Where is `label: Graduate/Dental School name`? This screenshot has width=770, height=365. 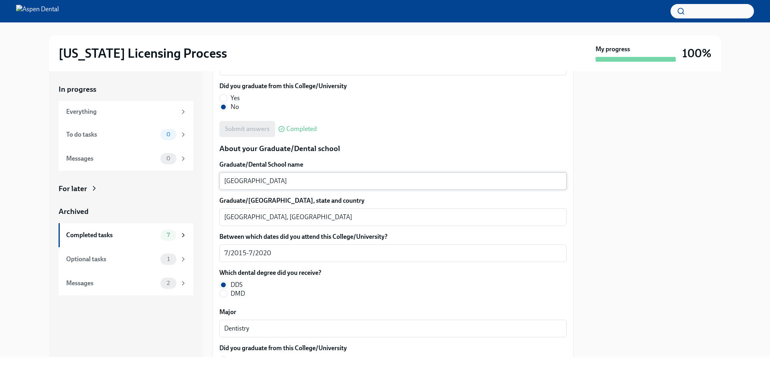 label: Graduate/Dental School name is located at coordinates (393, 165).